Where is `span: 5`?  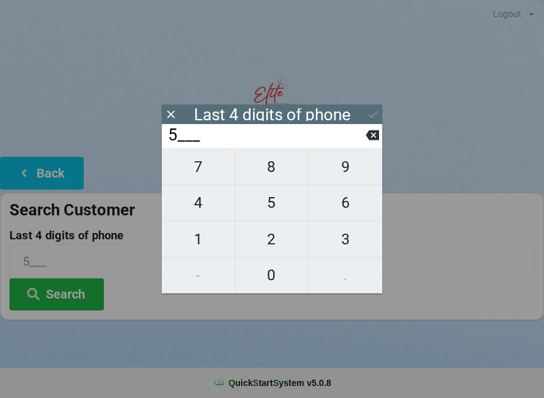 span: 5 is located at coordinates (272, 203).